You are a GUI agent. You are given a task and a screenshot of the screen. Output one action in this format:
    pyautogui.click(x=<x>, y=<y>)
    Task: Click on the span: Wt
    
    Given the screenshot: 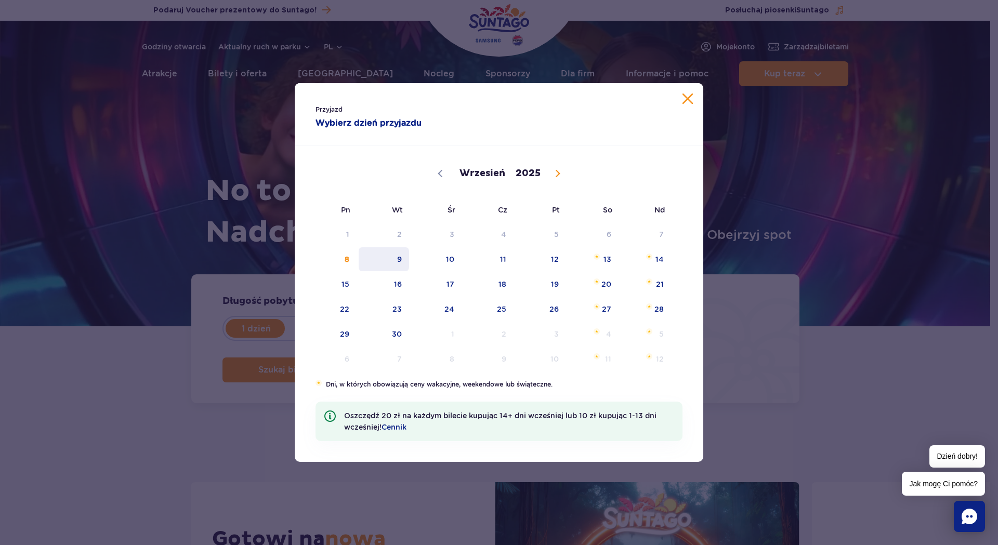 What is the action you would take?
    pyautogui.click(x=383, y=210)
    